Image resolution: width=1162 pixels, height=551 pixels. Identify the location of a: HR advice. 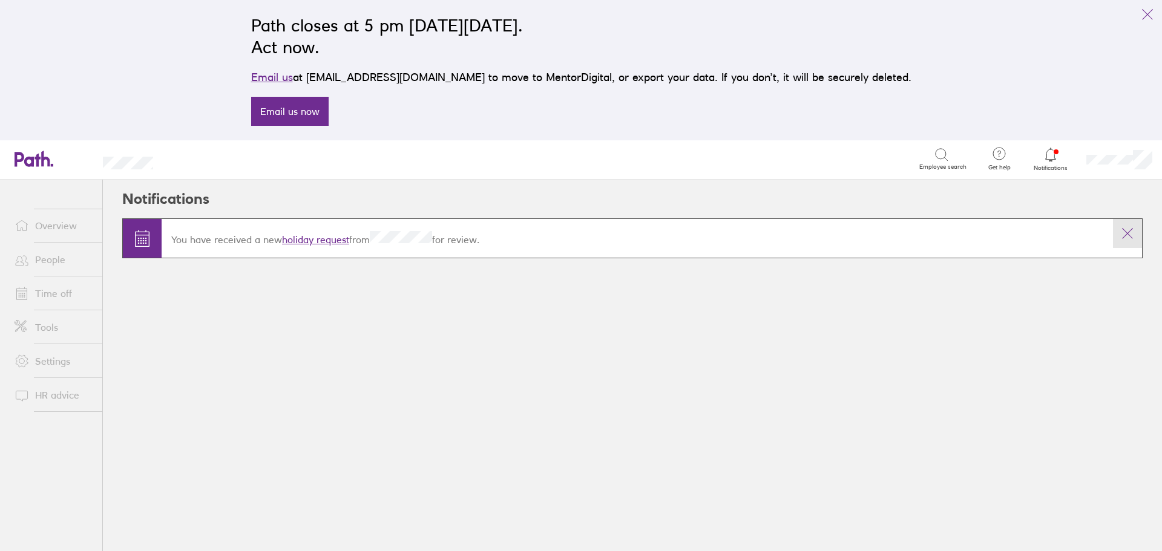
(53, 395).